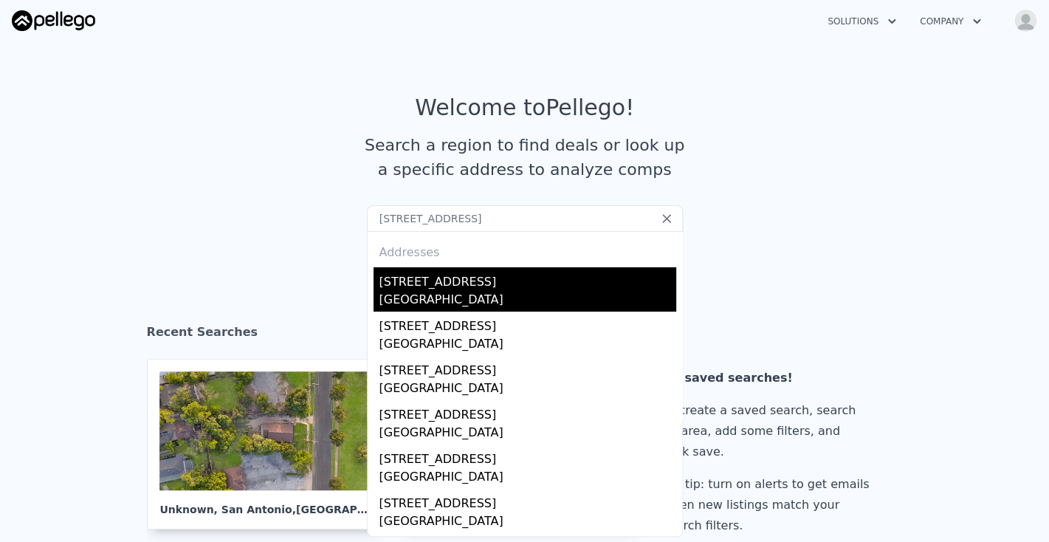 This screenshot has height=542, width=1049. Describe the element at coordinates (768, 505) in the screenshot. I see `div: Pro tip: turn on alerts to get emails when new listings match your search filters.` at that location.